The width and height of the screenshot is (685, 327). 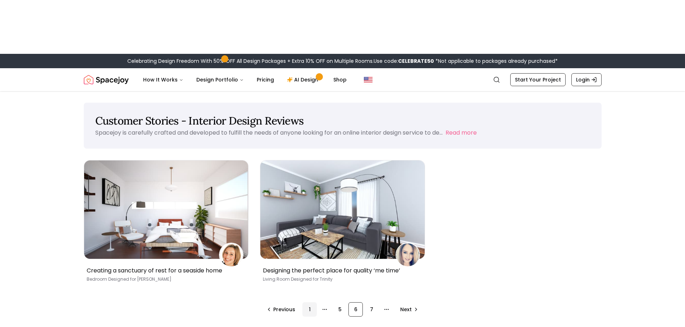 What do you see at coordinates (340, 80) in the screenshot?
I see `a: Shop` at bounding box center [340, 80].